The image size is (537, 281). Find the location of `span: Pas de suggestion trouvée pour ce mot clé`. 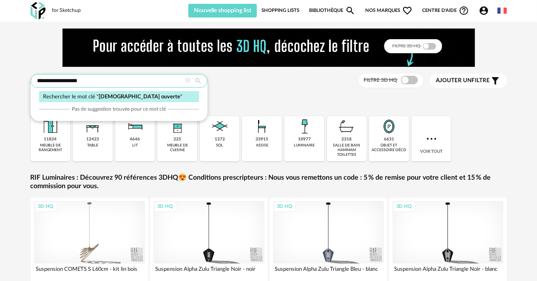

span: Pas de suggestion trouvée pour ce mot clé is located at coordinates (119, 109).